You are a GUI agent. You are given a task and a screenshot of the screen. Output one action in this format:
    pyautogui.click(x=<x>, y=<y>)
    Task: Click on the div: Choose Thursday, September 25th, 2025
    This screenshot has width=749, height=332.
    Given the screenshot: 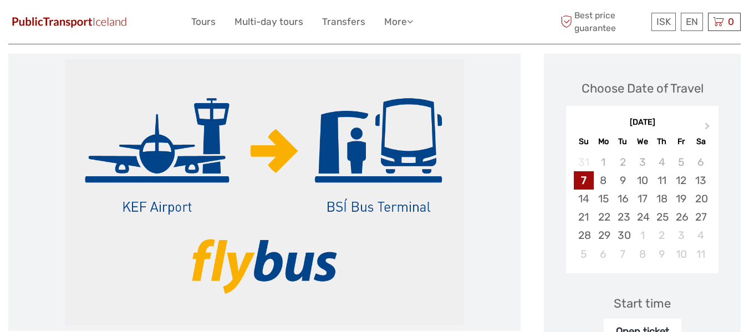 What is the action you would take?
    pyautogui.click(x=661, y=217)
    